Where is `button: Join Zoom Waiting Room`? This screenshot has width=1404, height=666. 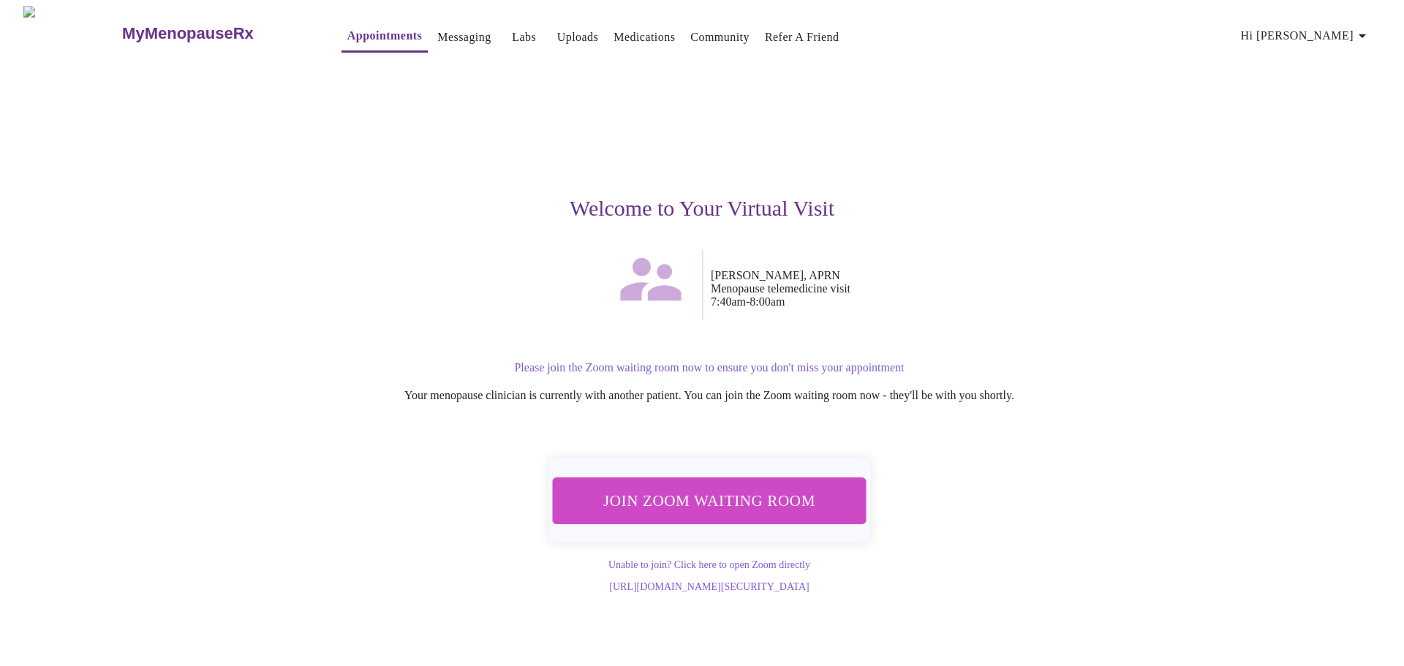 button: Join Zoom Waiting Room is located at coordinates (709, 500).